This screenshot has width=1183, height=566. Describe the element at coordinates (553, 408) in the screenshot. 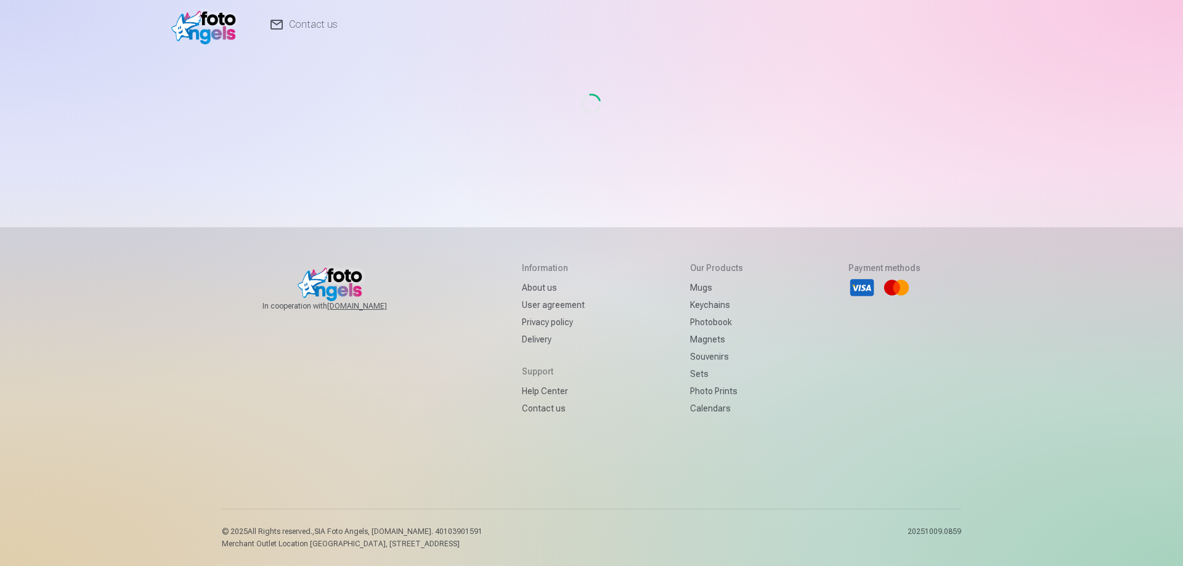

I see `a: Contact us` at that location.